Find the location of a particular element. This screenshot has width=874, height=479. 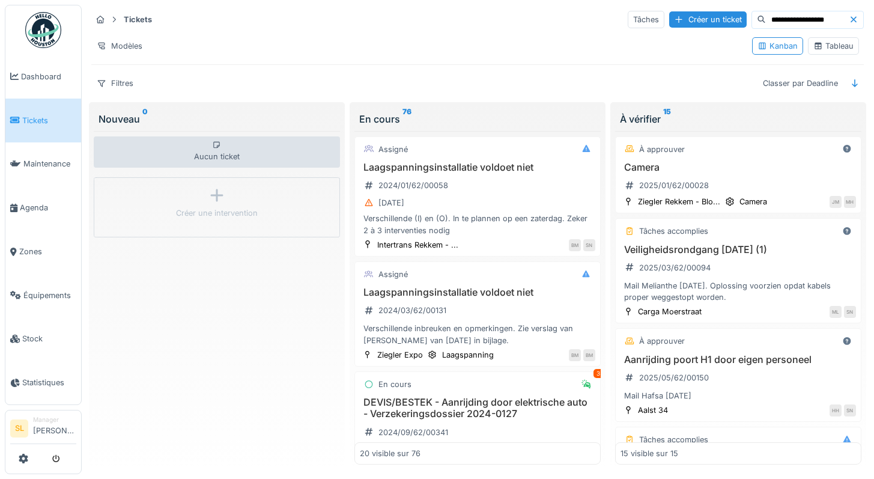

span: Tickets is located at coordinates (49, 120).